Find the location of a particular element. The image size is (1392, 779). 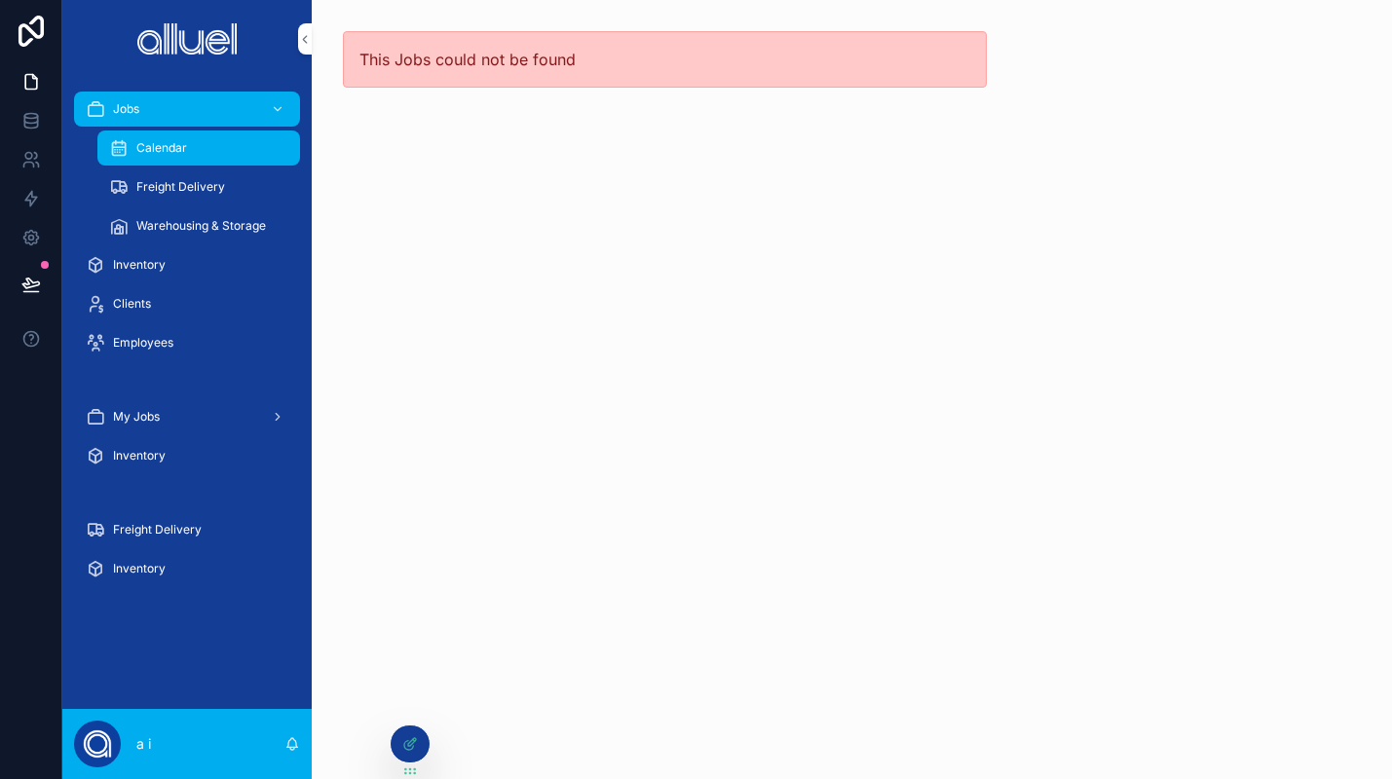

a: Clients is located at coordinates (187, 304).